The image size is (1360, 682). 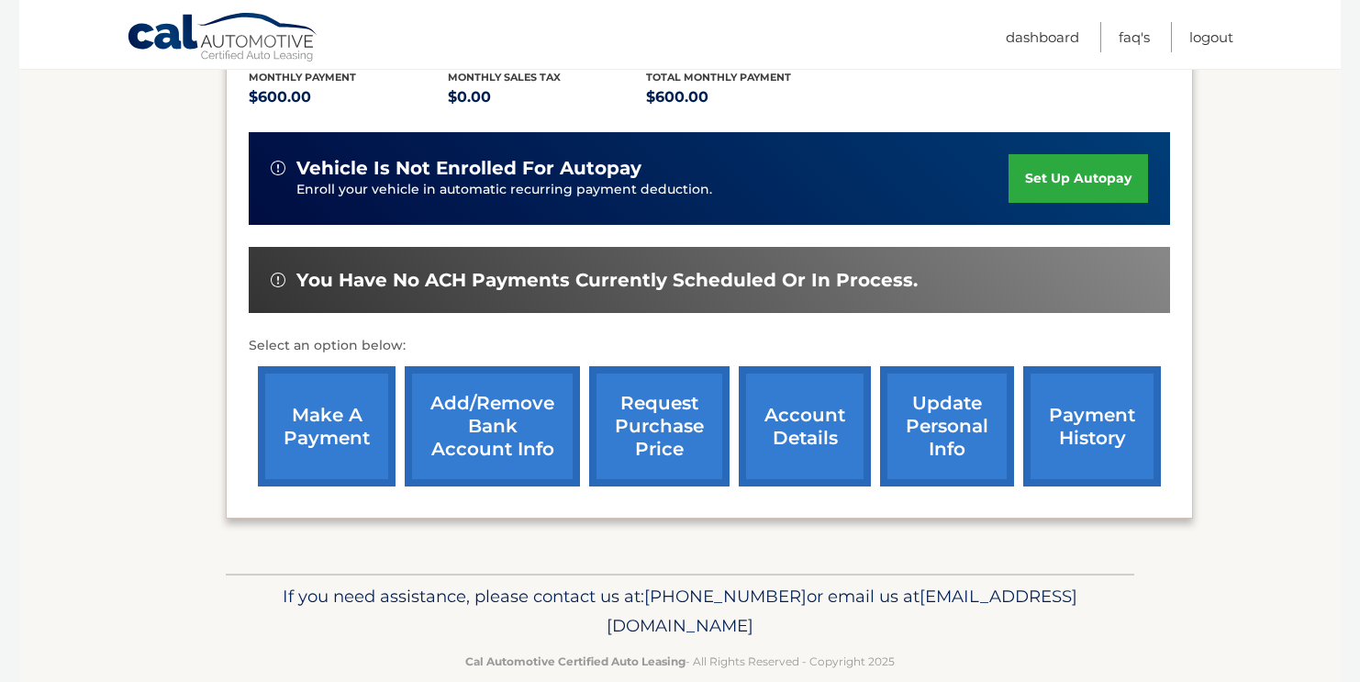 What do you see at coordinates (504, 77) in the screenshot?
I see `span: Monthly sales Tax` at bounding box center [504, 77].